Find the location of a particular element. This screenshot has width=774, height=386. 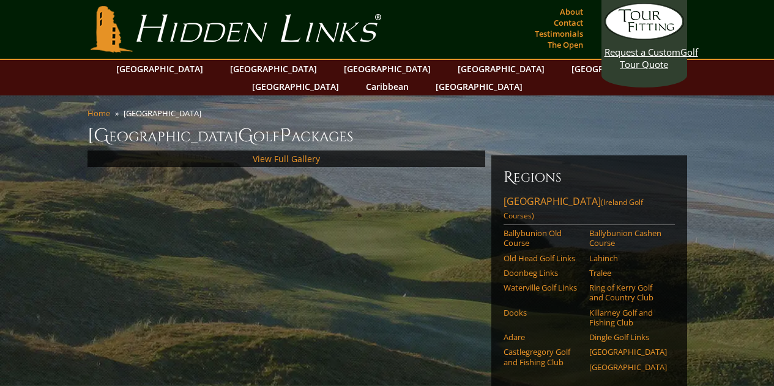

a: Request a CustomGolf Tour Quote is located at coordinates (644, 37).